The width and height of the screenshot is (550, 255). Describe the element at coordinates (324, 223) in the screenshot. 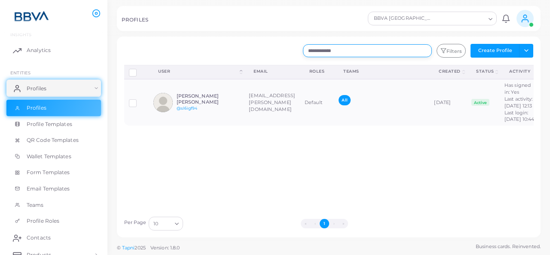

I see `button: Go to page 1` at that location.